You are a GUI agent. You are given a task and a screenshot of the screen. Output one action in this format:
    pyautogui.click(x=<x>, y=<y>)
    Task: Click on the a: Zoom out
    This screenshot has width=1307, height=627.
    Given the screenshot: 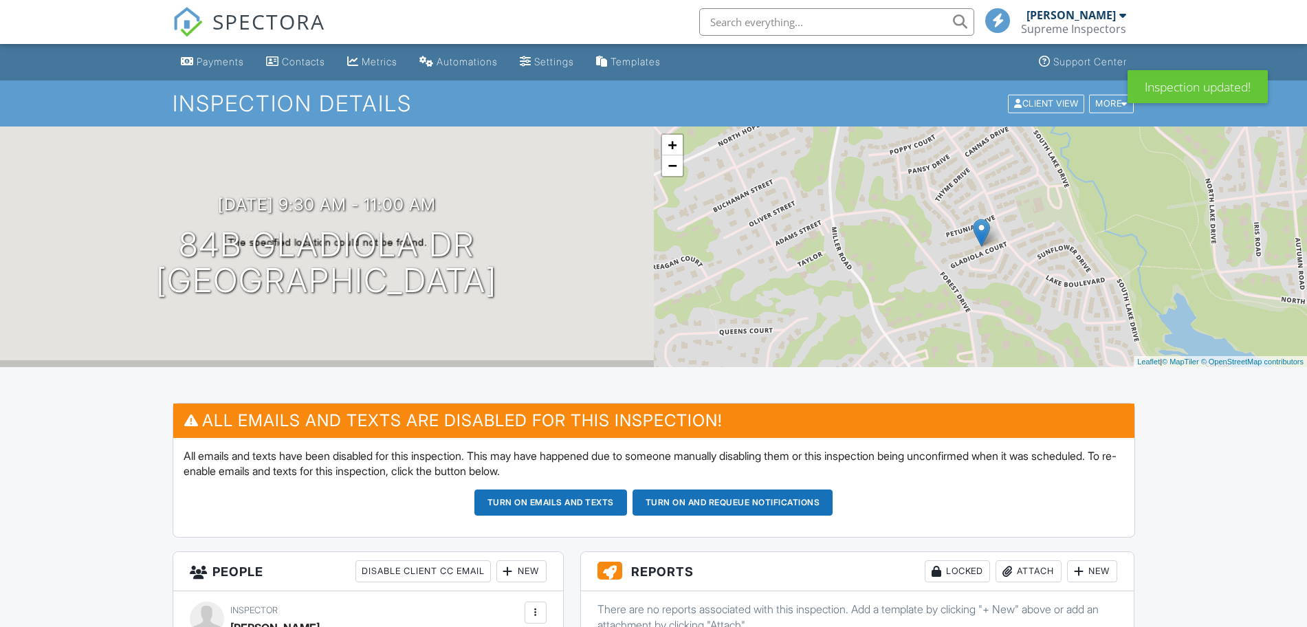 What is the action you would take?
    pyautogui.click(x=673, y=166)
    